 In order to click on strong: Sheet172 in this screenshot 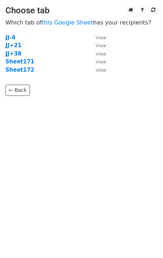, I will do `click(20, 70)`.